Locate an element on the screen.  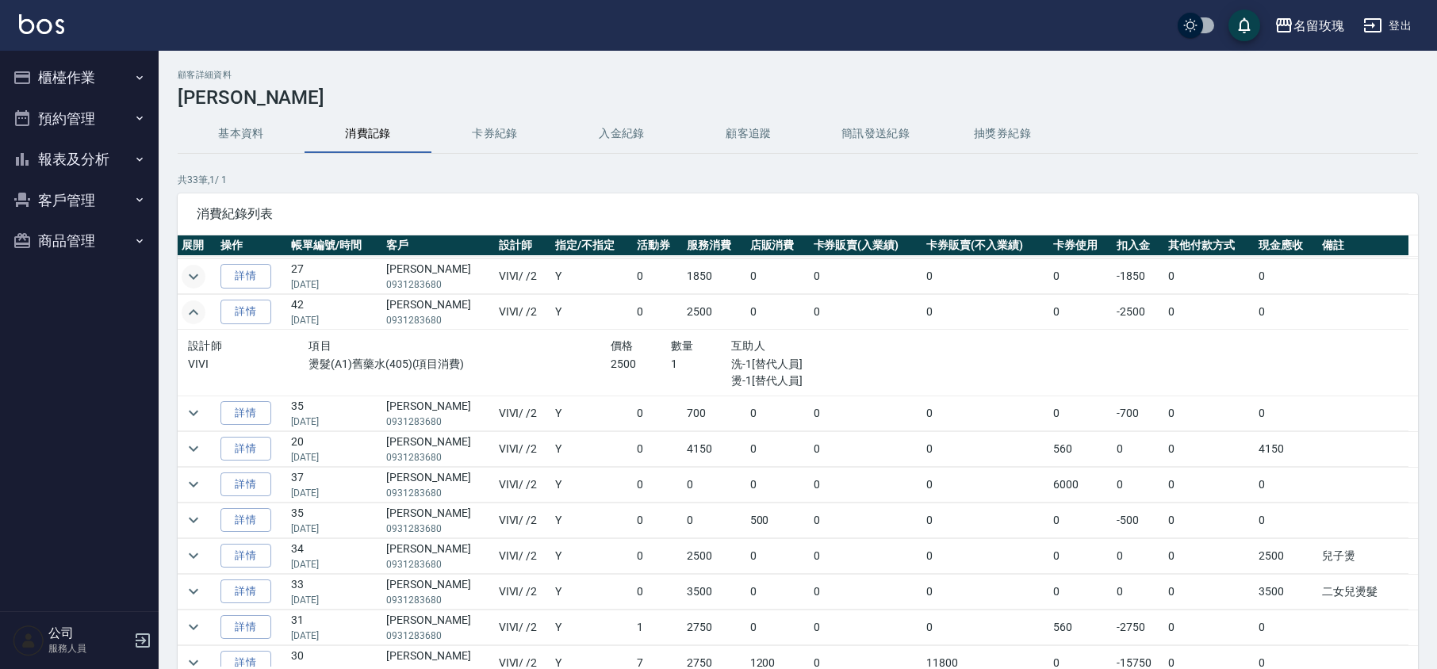
th: 扣入金 is located at coordinates (1138, 246).